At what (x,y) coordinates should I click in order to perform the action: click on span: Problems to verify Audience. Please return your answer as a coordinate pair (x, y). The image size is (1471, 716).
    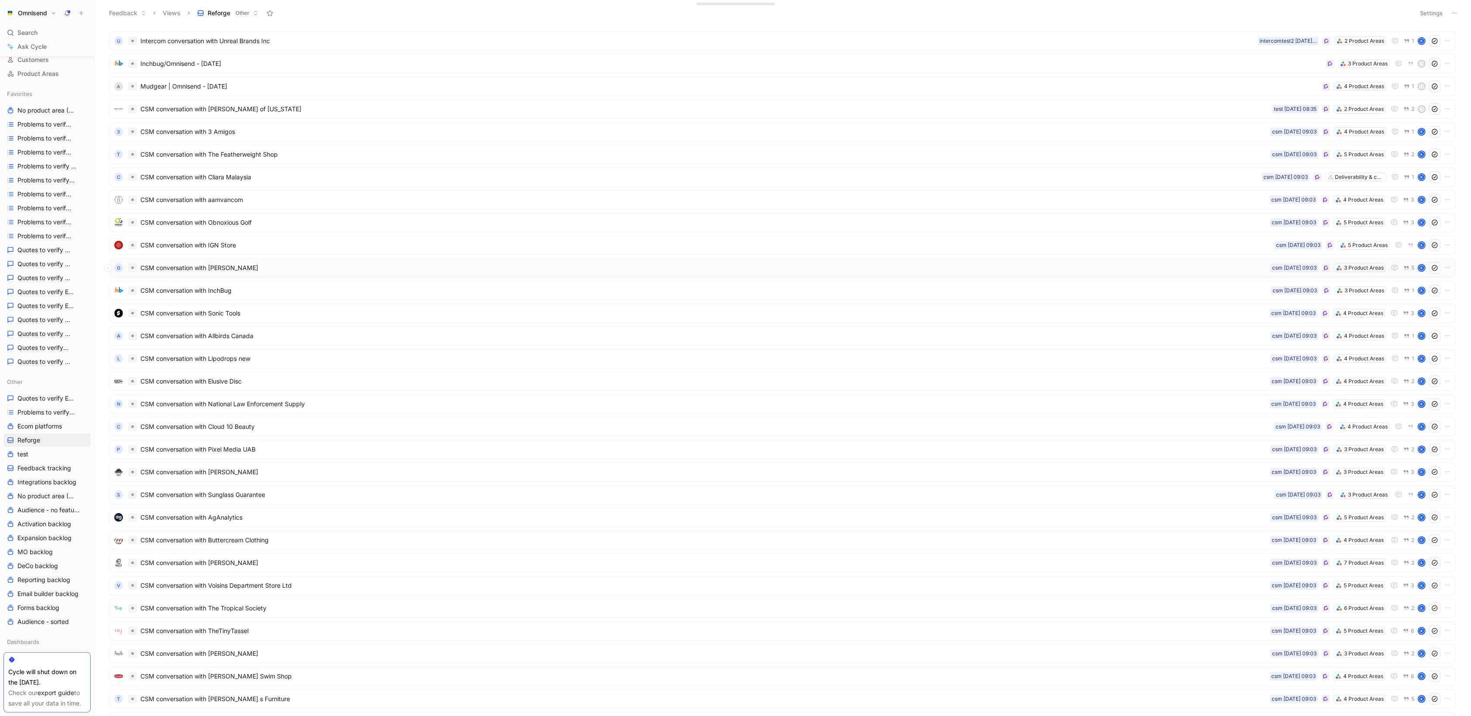
    Looking at the image, I should click on (45, 138).